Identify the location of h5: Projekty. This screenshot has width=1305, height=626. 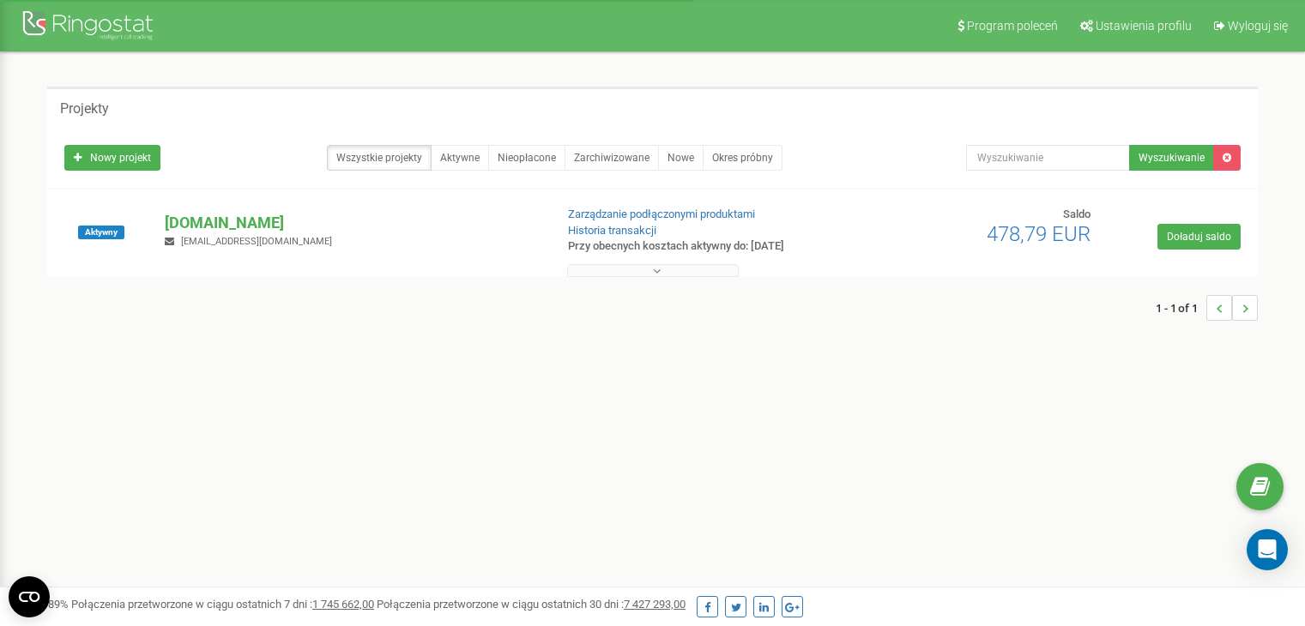
(84, 109).